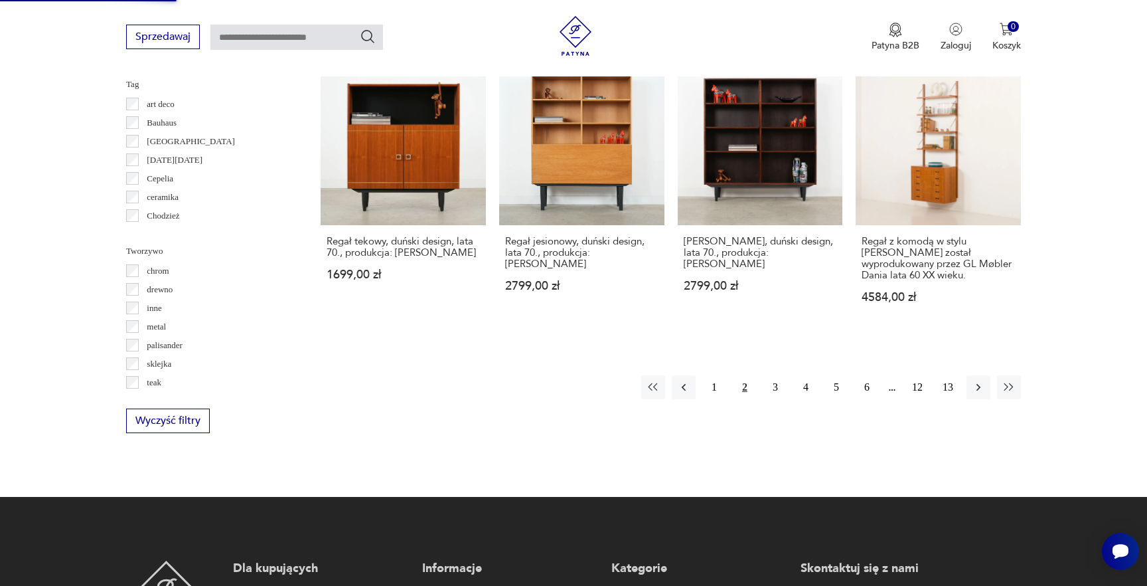 This screenshot has height=586, width=1147. I want to click on div: 0, so click(1013, 27).